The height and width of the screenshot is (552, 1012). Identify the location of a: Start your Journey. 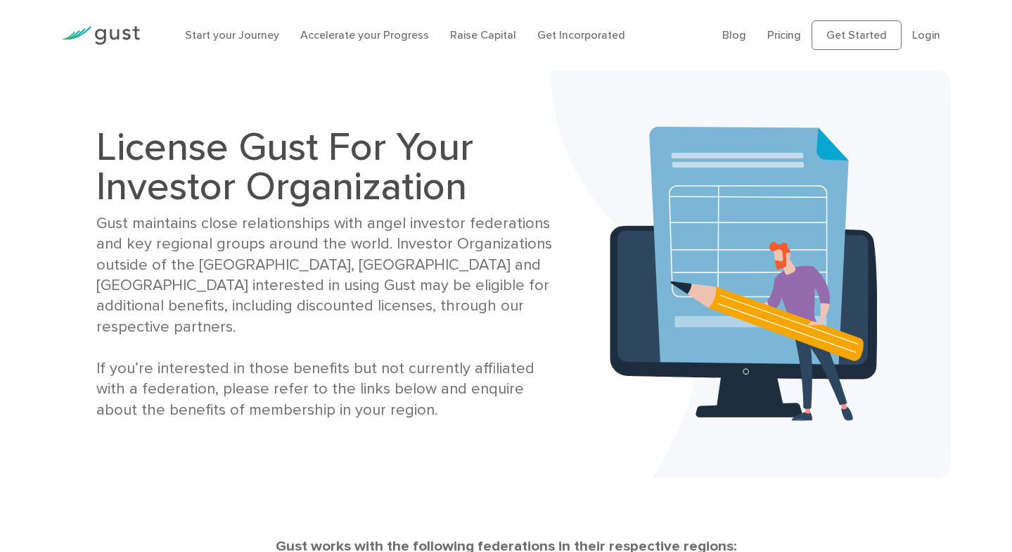
(232, 34).